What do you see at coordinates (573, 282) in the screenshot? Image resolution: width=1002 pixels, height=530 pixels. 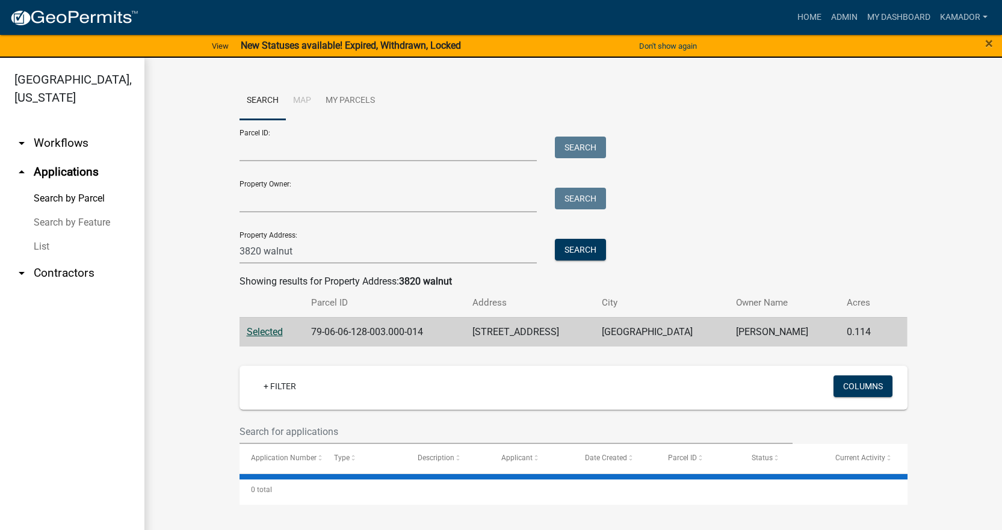 I see `div: Showing results for Property Address:` at bounding box center [573, 282].